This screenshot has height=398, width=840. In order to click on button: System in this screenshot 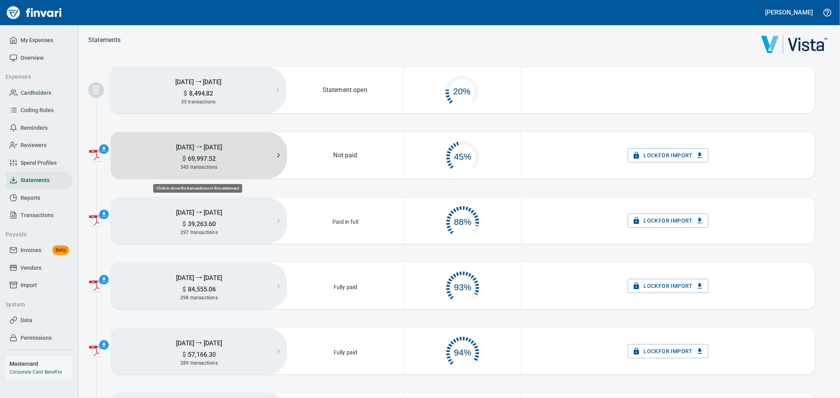, I will do `click(35, 305)`.